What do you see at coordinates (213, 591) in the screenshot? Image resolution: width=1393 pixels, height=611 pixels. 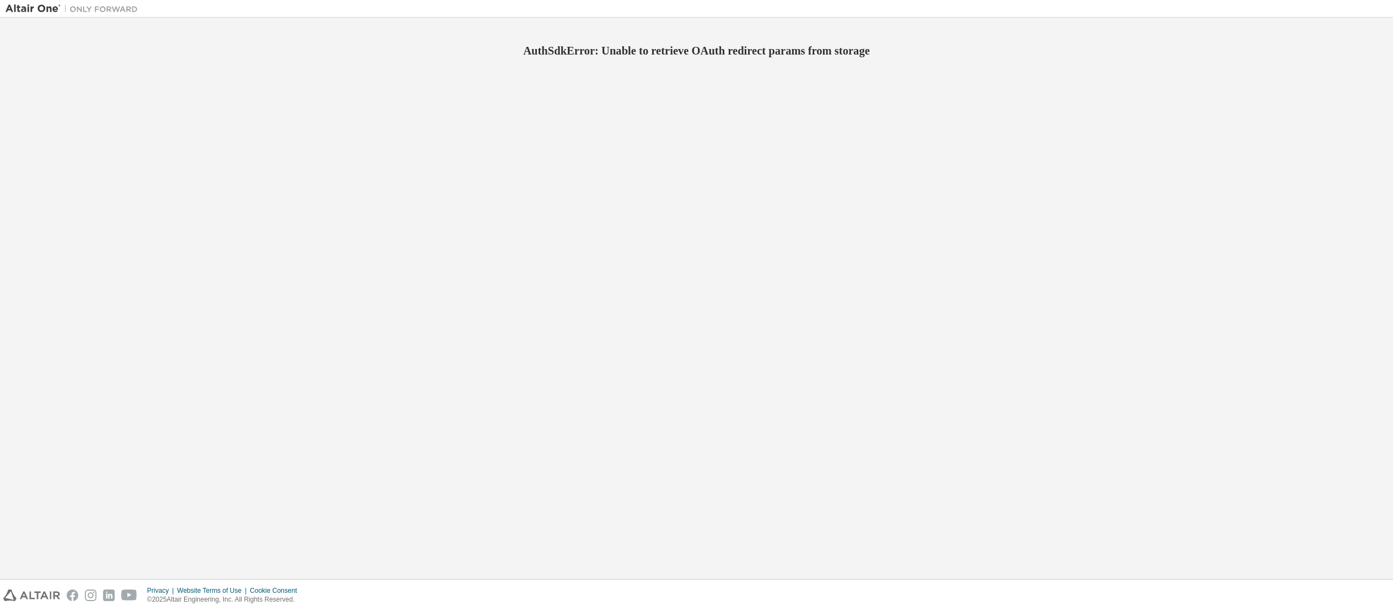 I see `div: Website Terms of Use` at bounding box center [213, 591].